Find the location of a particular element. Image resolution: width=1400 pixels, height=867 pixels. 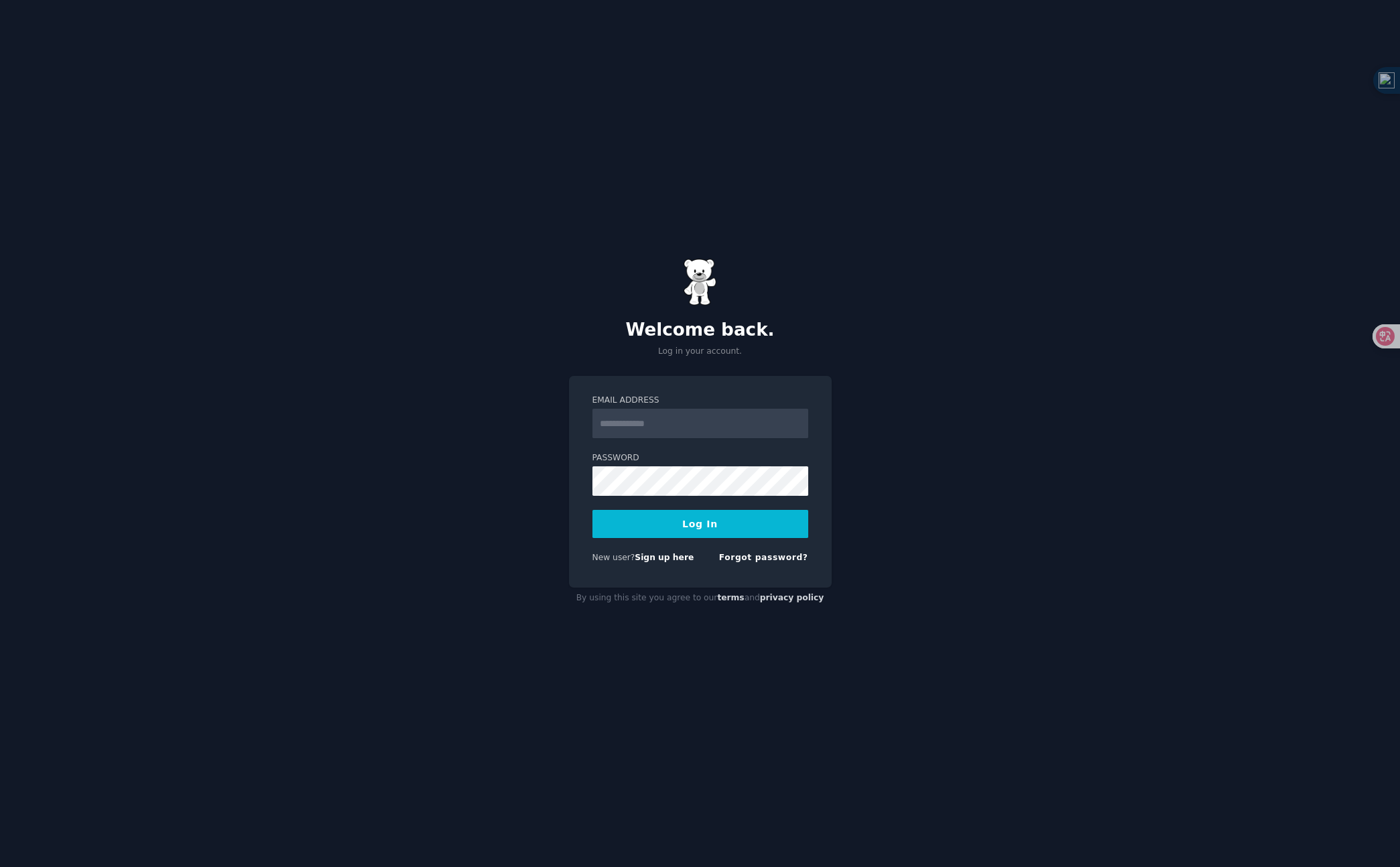

label: Email Address is located at coordinates (700, 401).